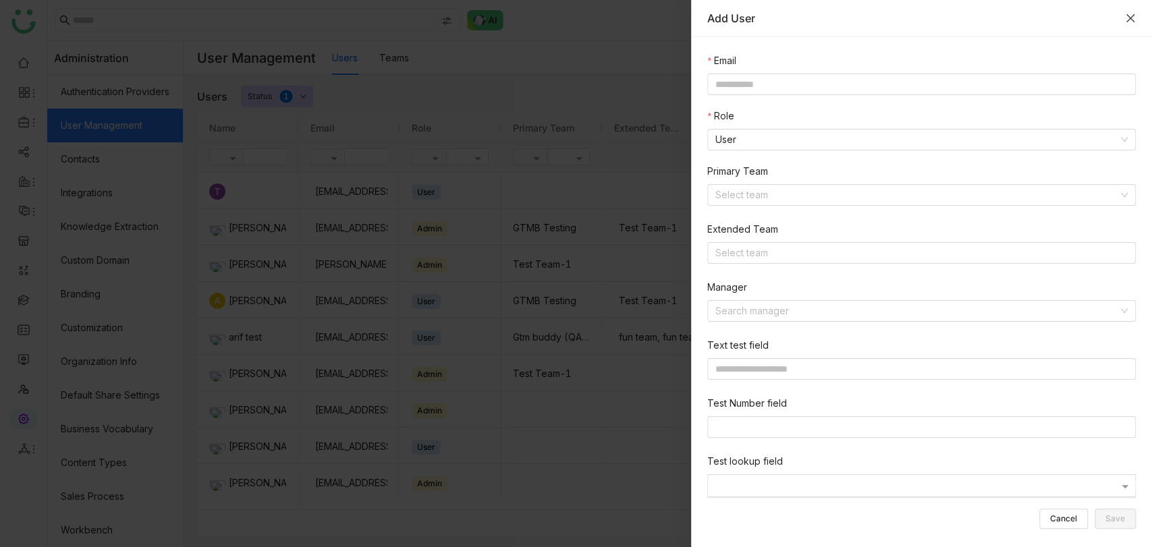 The width and height of the screenshot is (1152, 547). What do you see at coordinates (1115, 519) in the screenshot?
I see `button: Save` at bounding box center [1115, 519].